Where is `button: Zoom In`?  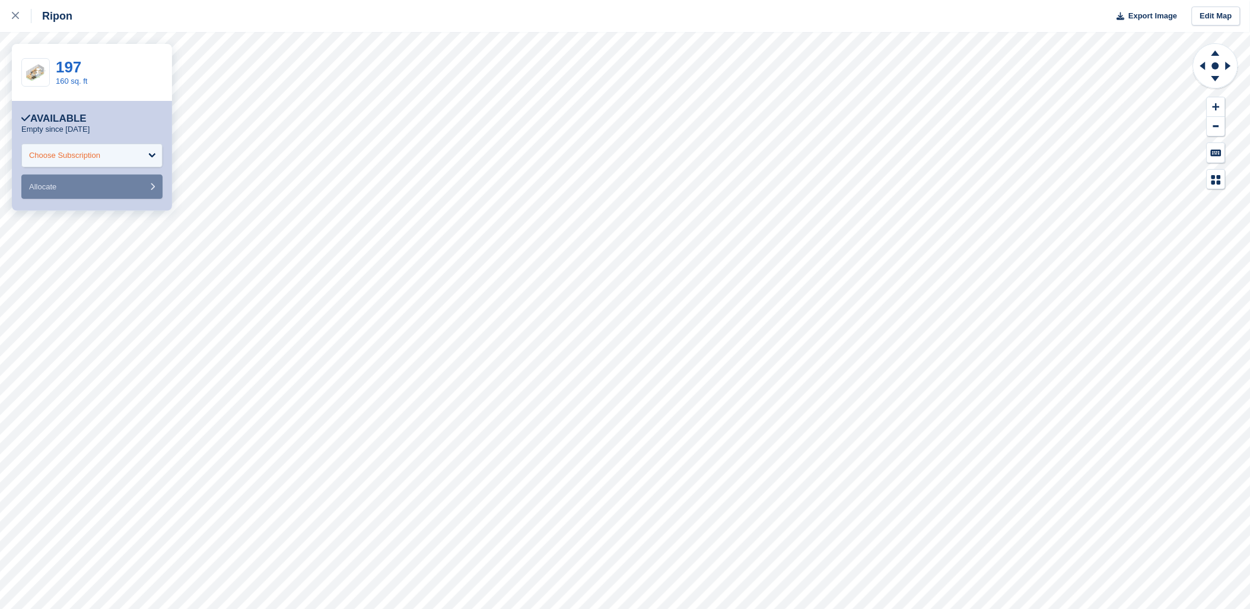
button: Zoom In is located at coordinates (1216, 107).